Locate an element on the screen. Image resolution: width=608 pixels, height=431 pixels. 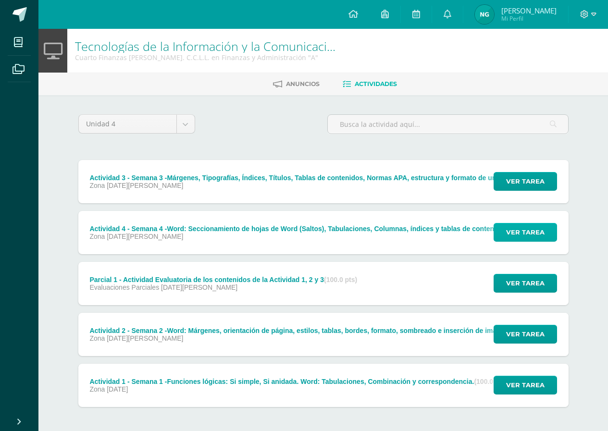
div: Cuarto Finanzas Bach. C.C.L.L. en Finanzas y Administración 'A' is located at coordinates (207, 57).